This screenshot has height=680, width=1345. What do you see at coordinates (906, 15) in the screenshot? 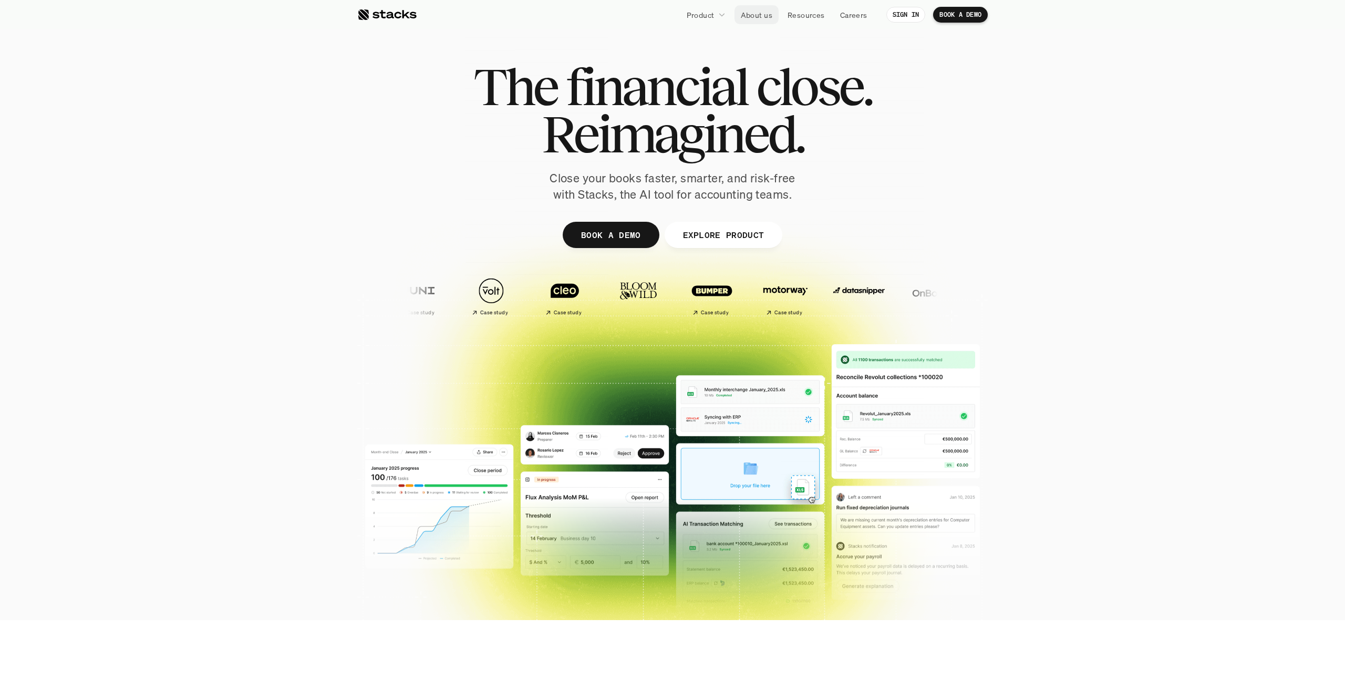
I see `p: SIGN IN` at bounding box center [906, 15].